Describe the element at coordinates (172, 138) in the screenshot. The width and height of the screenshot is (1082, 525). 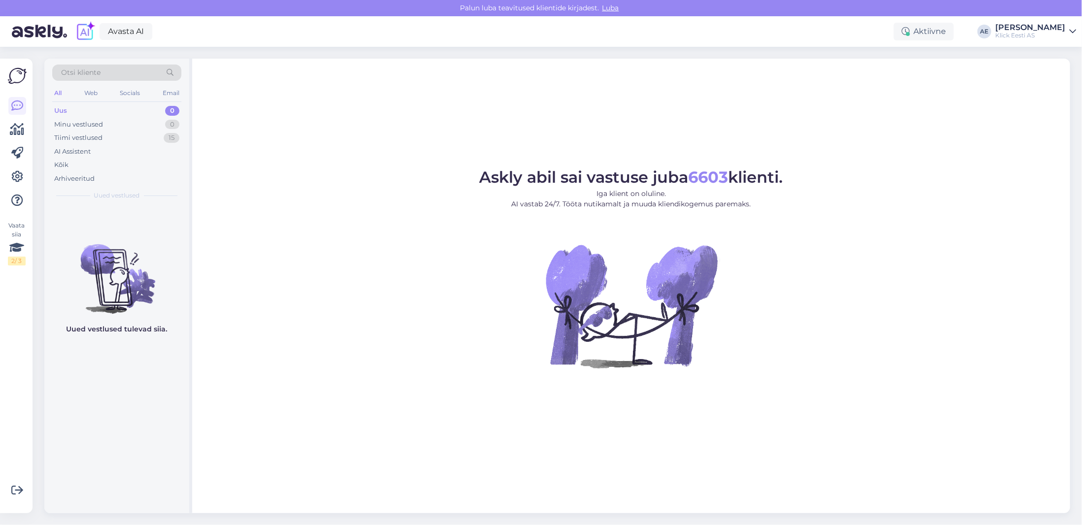
I see `div: 15` at that location.